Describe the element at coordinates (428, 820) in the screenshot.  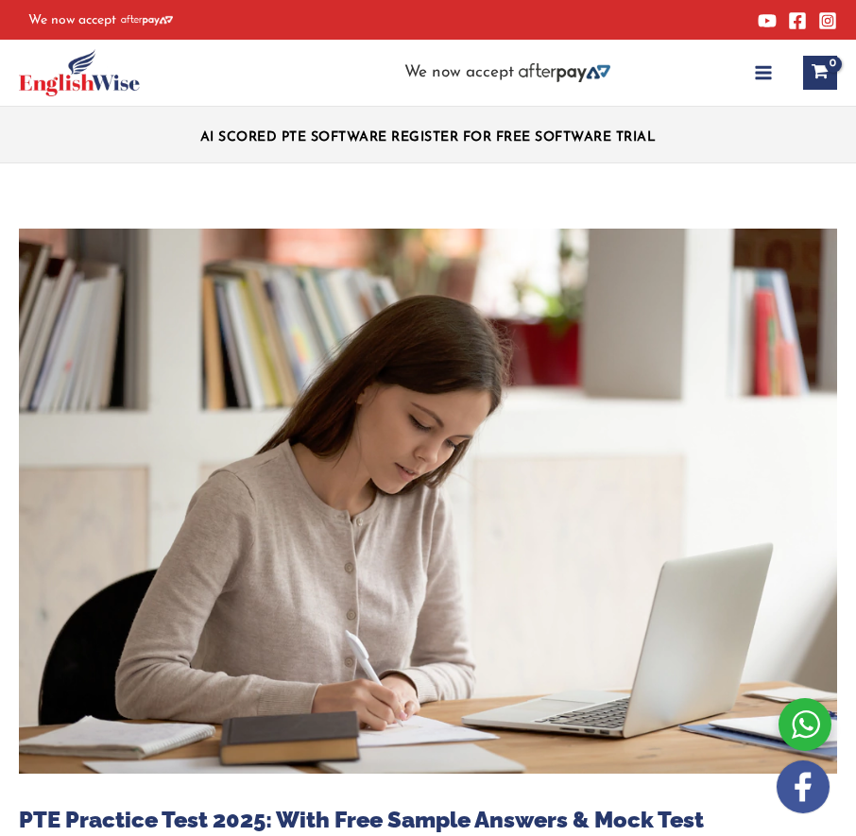
I see `h1: PTE Practice Test 2025: With Free Sample Answers & Mock Test` at that location.